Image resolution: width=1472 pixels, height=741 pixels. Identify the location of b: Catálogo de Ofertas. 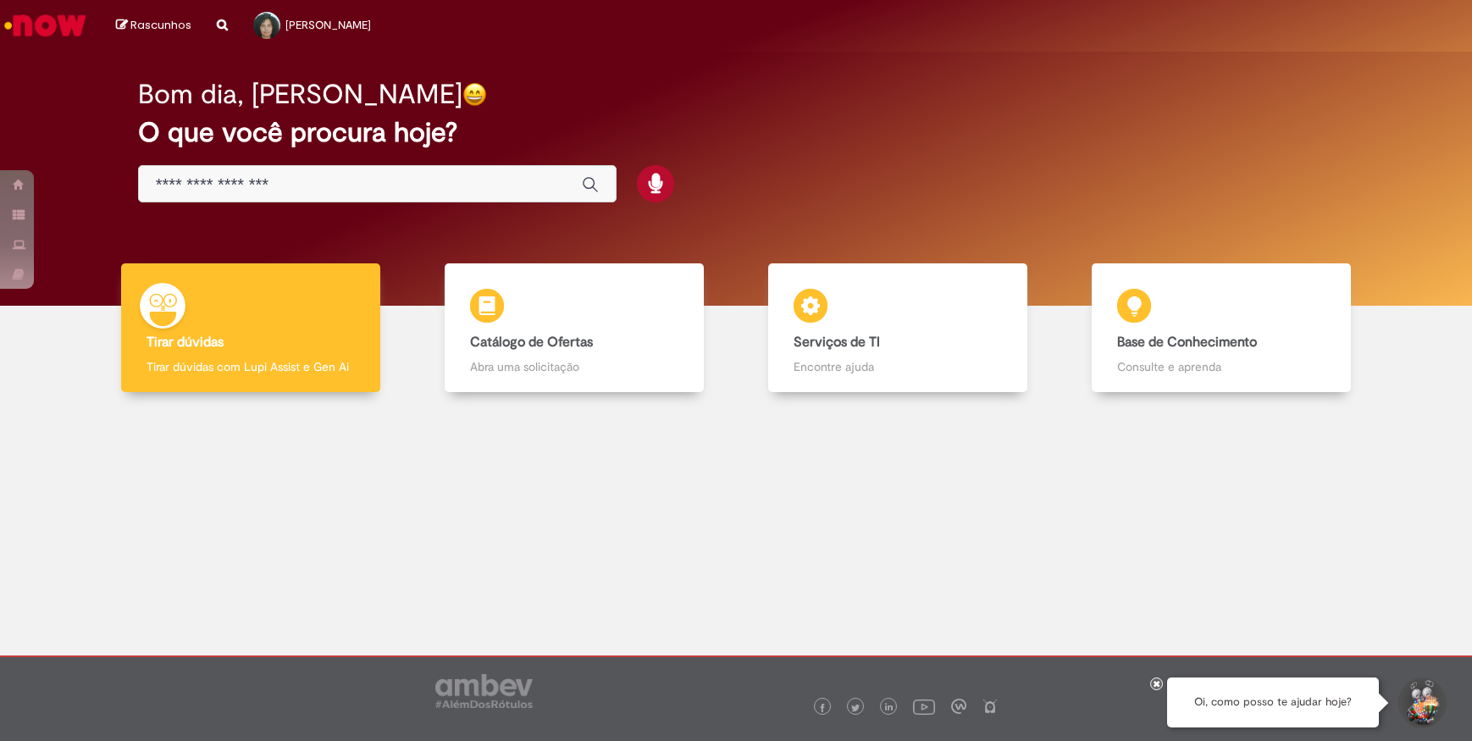
(531, 342).